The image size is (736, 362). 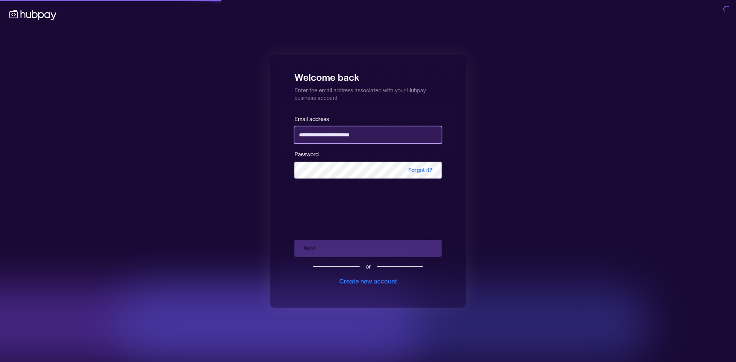 I want to click on h1: Welcome back, so click(x=368, y=75).